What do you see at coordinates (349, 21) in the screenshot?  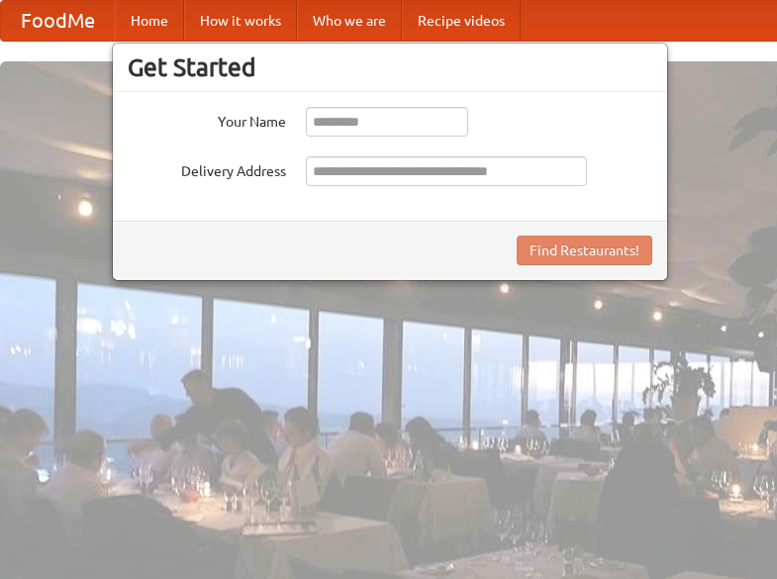 I see `a: Who we are` at bounding box center [349, 21].